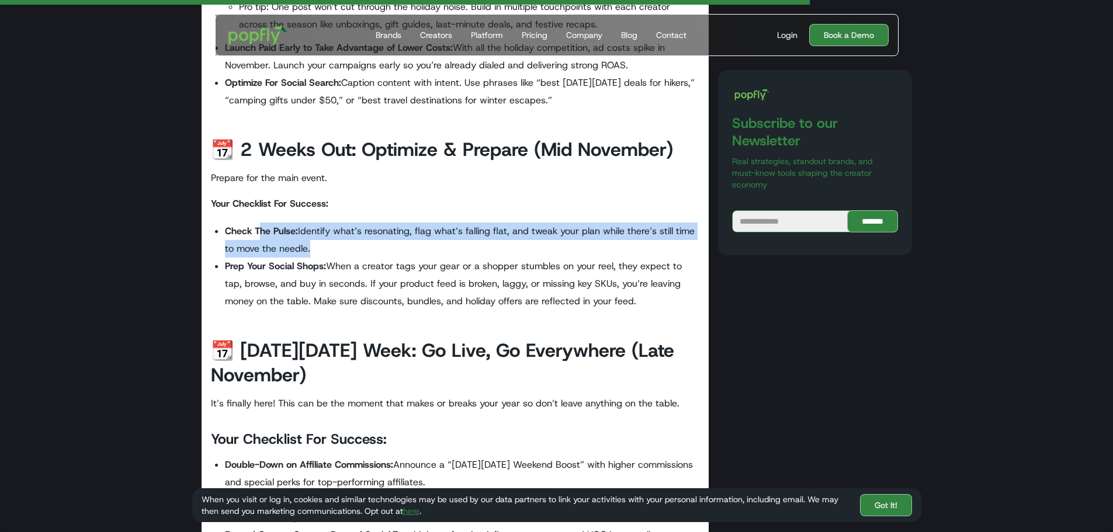 The width and height of the screenshot is (1113, 532). I want to click on a: Brands, so click(389, 35).